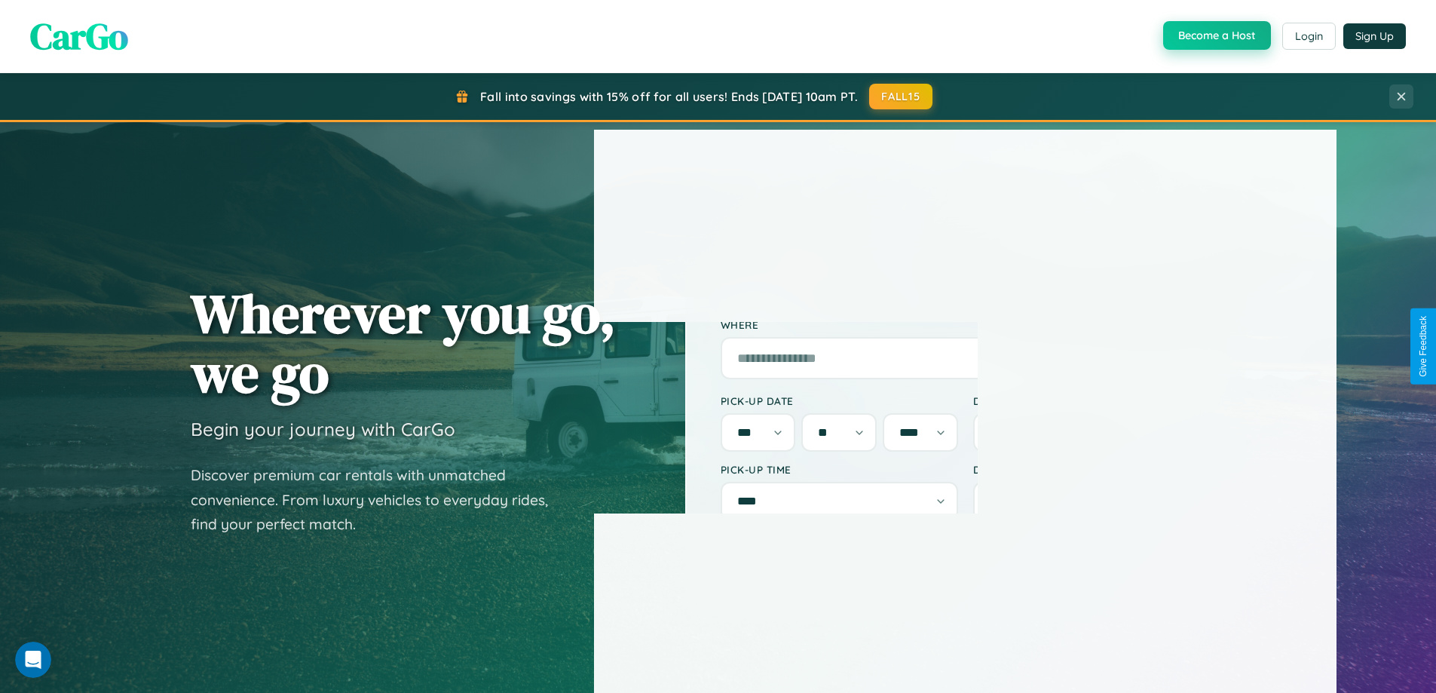 Image resolution: width=1436 pixels, height=693 pixels. I want to click on button: Sign Up, so click(1375, 36).